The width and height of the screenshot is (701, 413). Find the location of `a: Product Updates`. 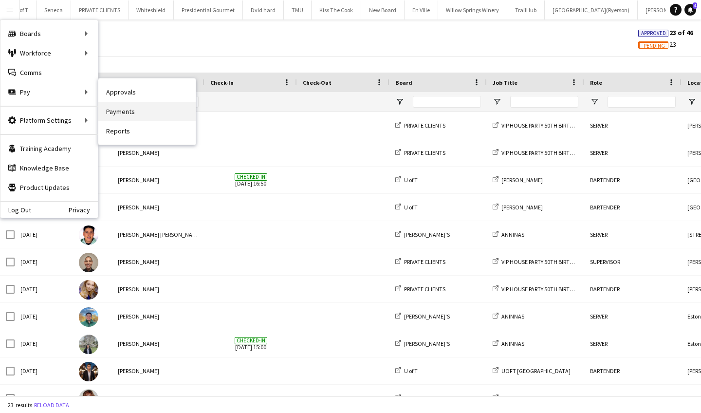

a: Product Updates is located at coordinates (49, 187).